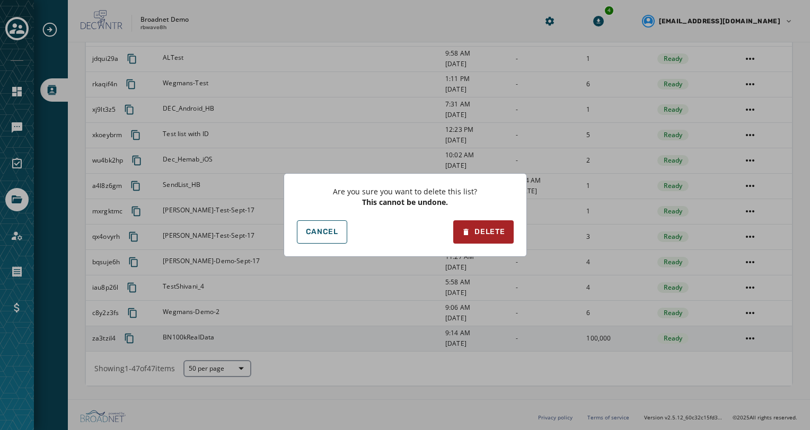 Image resolution: width=810 pixels, height=430 pixels. I want to click on p: Are you sure you want to delete this list?, so click(405, 192).